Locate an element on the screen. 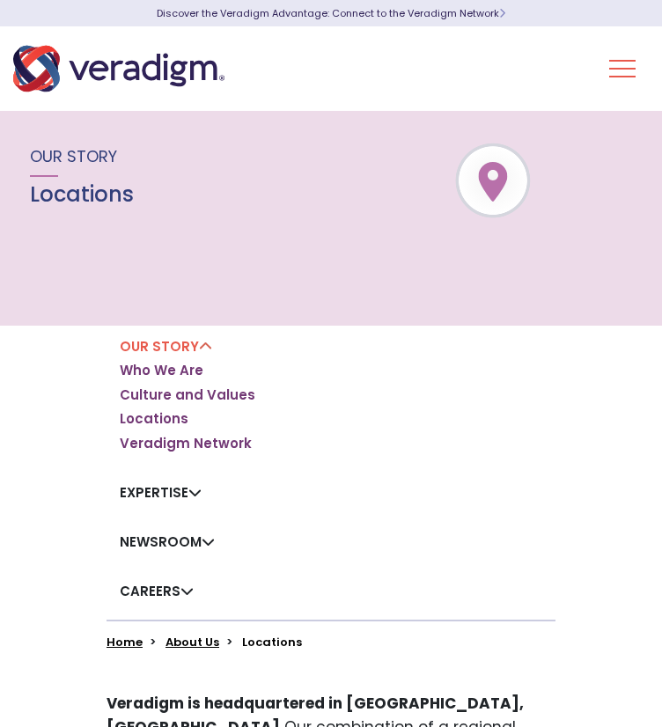 This screenshot has width=662, height=727. a: Discover the Veradigm Advantage: Connect to the Veradigm NetworkLearn More is located at coordinates (331, 13).